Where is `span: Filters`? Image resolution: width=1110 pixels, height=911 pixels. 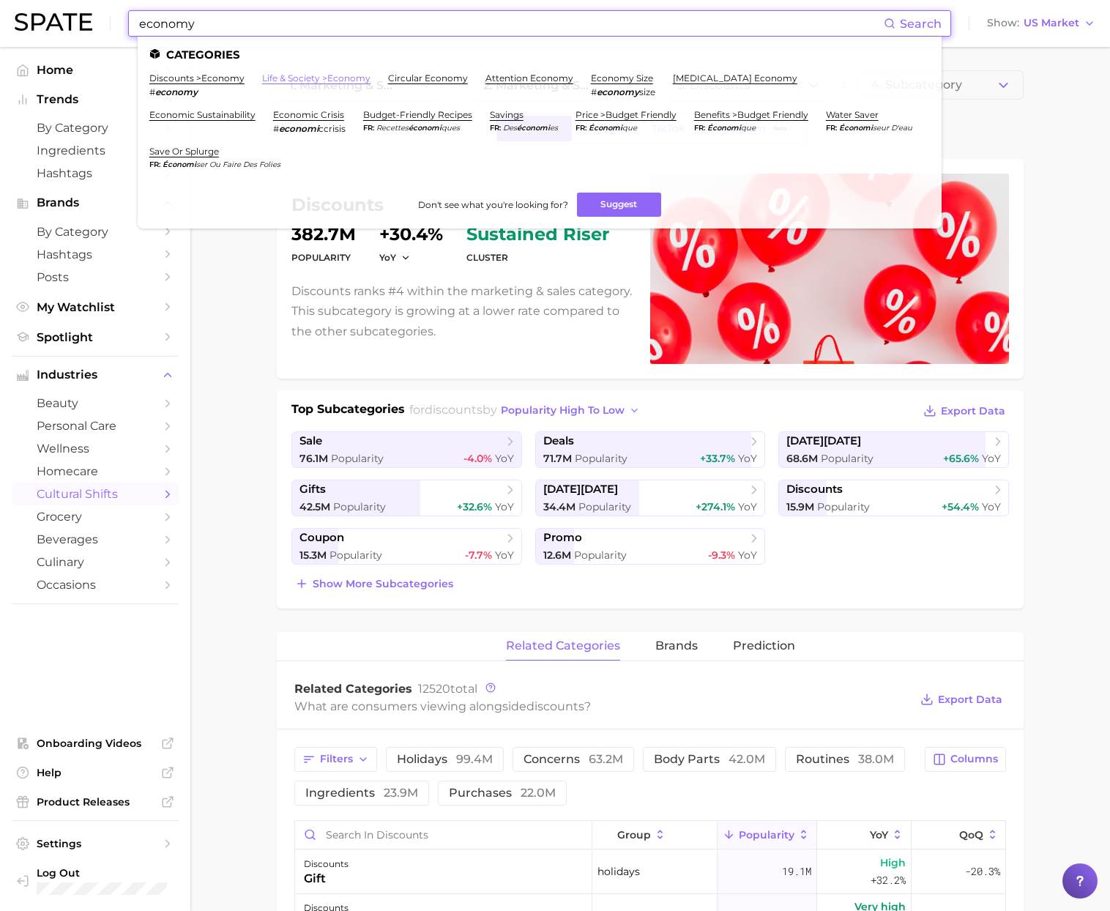
span: Filters is located at coordinates (336, 759).